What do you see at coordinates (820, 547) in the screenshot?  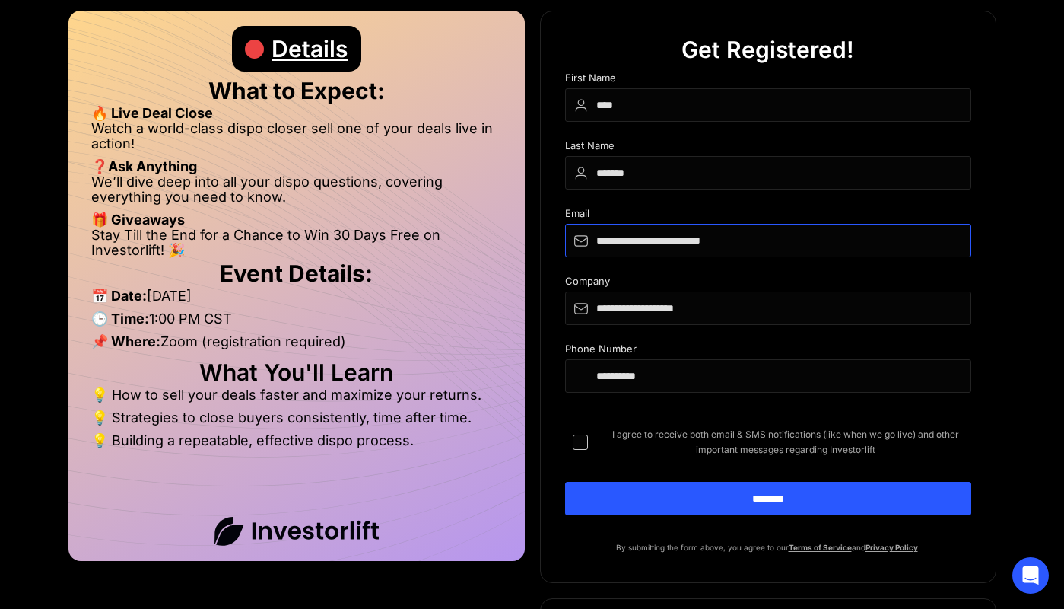 I see `a: Terms of Service` at bounding box center [820, 547].